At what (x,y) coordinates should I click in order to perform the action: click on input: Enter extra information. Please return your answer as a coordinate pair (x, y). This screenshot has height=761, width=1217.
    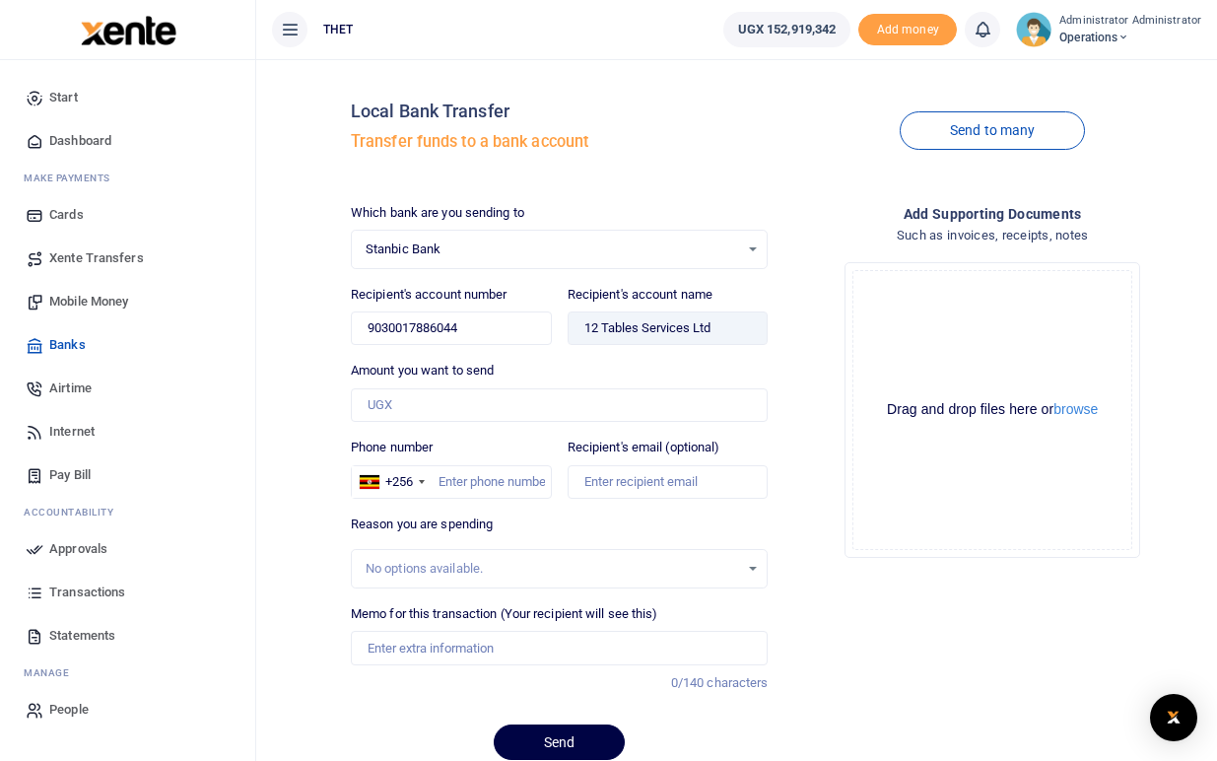
    Looking at the image, I should click on (560, 647).